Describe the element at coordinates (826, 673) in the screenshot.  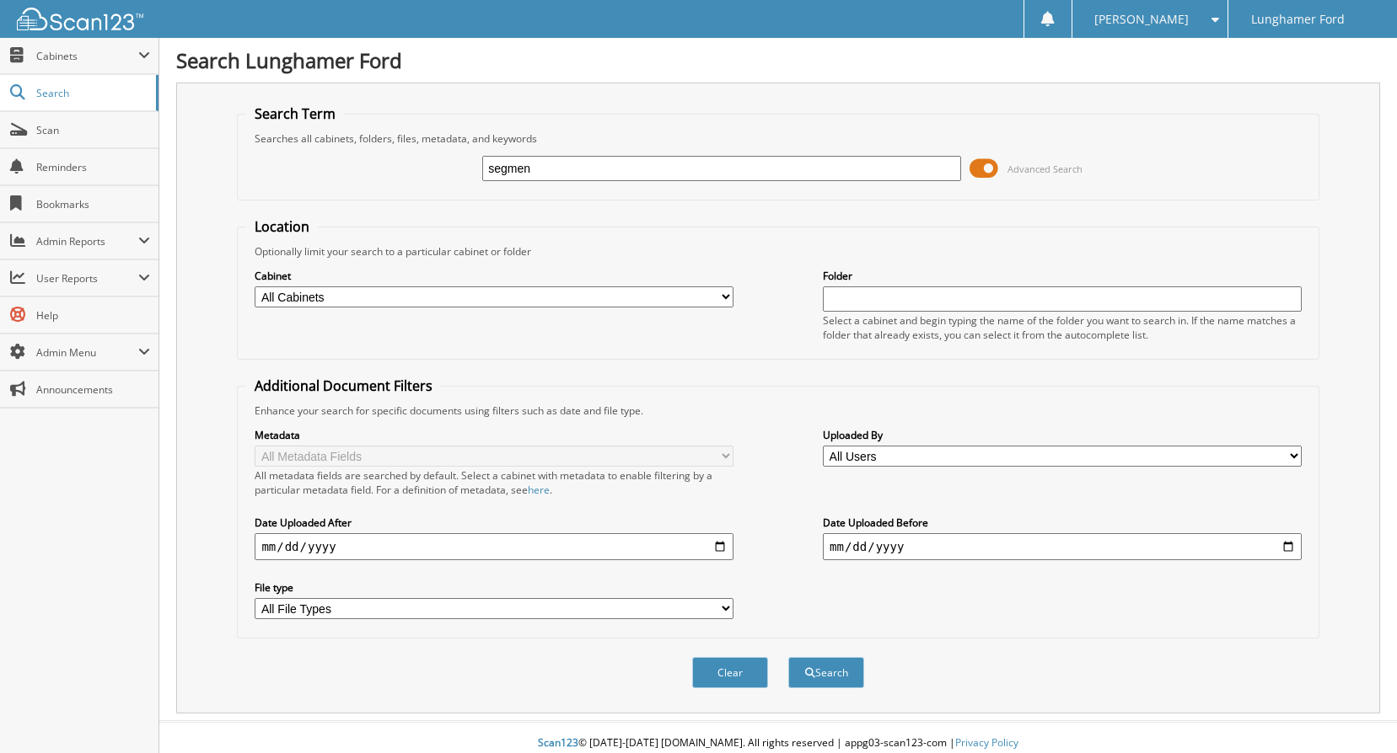
I see `button: Search` at that location.